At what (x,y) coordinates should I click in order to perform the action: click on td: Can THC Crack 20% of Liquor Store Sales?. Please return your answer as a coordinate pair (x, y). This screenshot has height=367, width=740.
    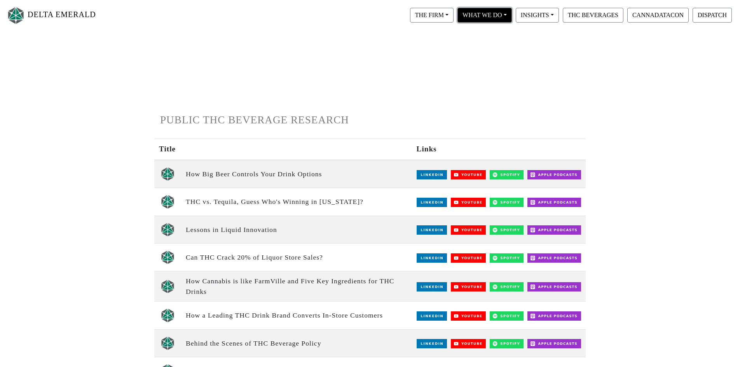
    Looking at the image, I should click on (297, 257).